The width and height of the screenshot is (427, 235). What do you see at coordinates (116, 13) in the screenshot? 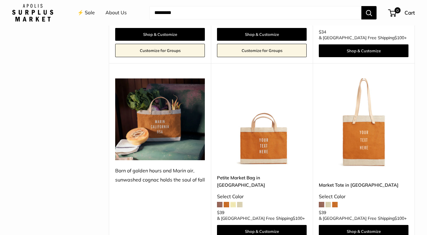
I see `a: About Us` at bounding box center [116, 13].